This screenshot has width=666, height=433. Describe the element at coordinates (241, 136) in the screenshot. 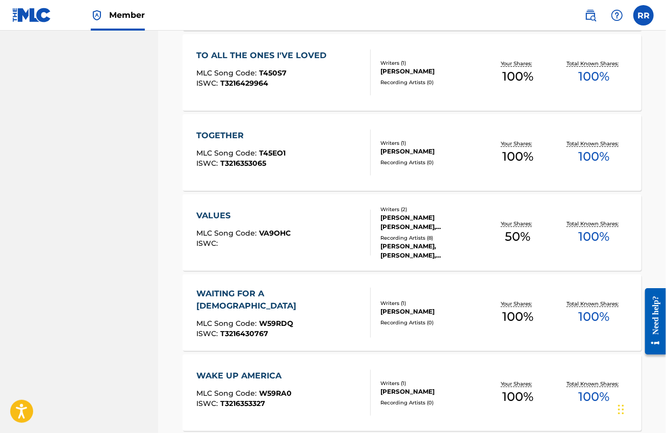

I see `div: TOGETHER` at that location.